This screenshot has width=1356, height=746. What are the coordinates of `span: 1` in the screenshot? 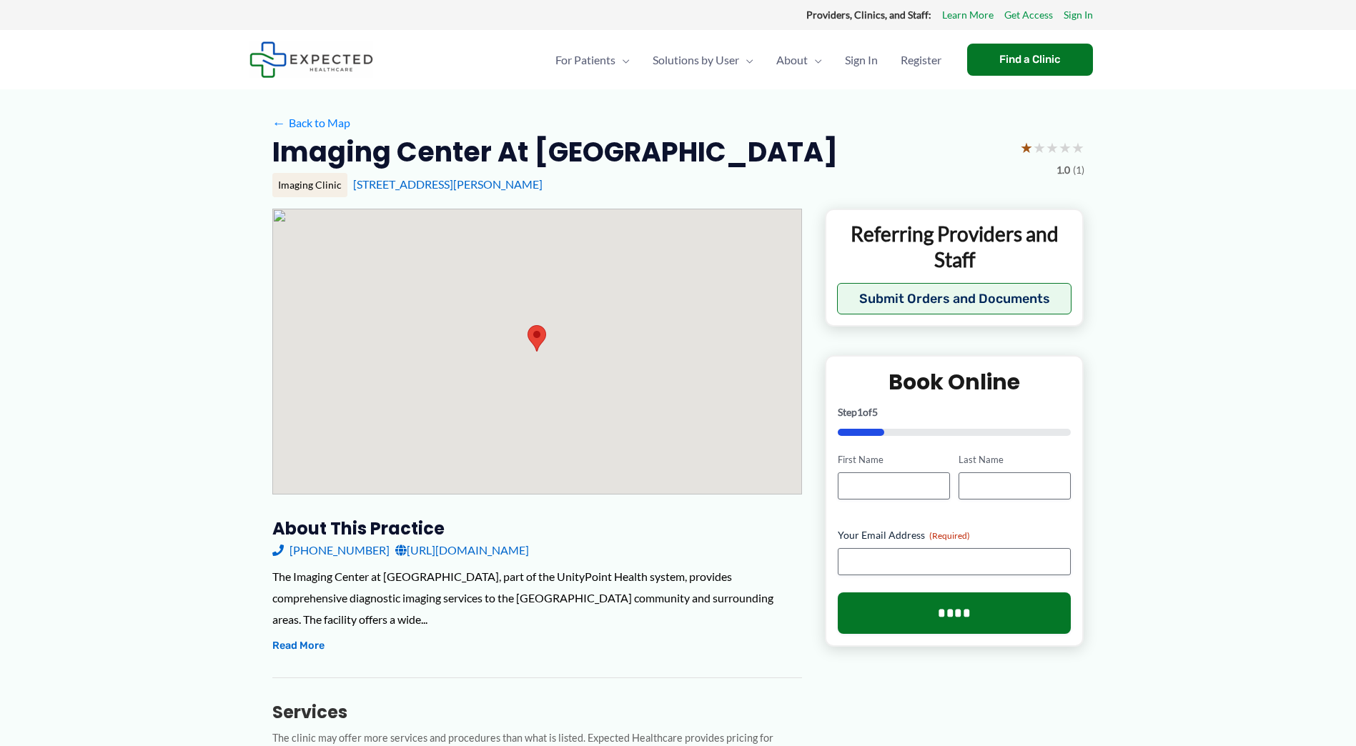 It's located at (860, 412).